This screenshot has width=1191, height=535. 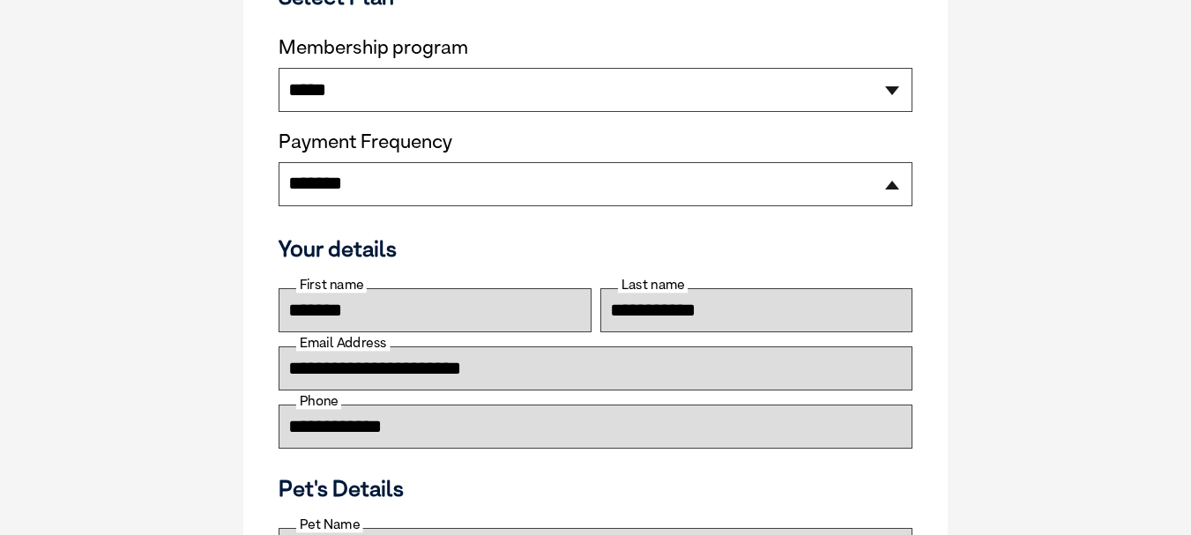 What do you see at coordinates (318, 401) in the screenshot?
I see `label: Phone` at bounding box center [318, 401].